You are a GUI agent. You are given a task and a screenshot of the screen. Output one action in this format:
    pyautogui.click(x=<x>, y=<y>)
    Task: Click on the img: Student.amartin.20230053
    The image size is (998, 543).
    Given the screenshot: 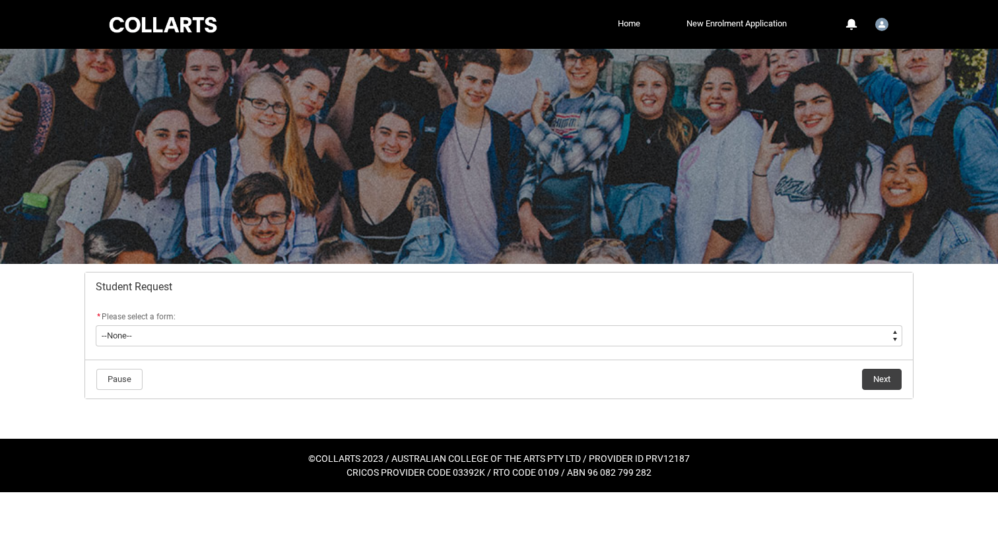 What is the action you would take?
    pyautogui.click(x=882, y=24)
    